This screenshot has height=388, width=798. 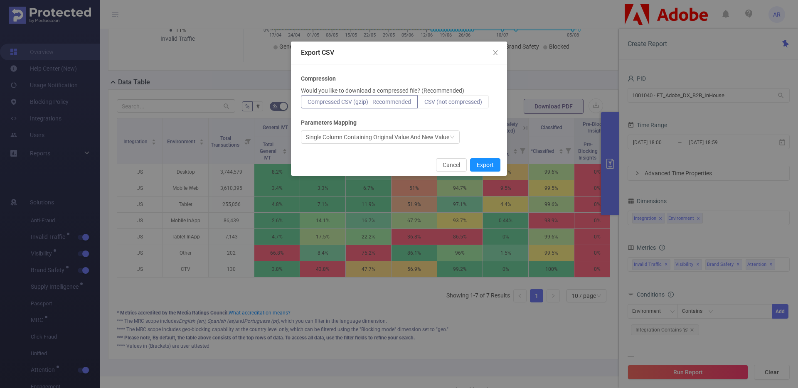 What do you see at coordinates (318, 79) in the screenshot?
I see `b: Compression` at bounding box center [318, 79].